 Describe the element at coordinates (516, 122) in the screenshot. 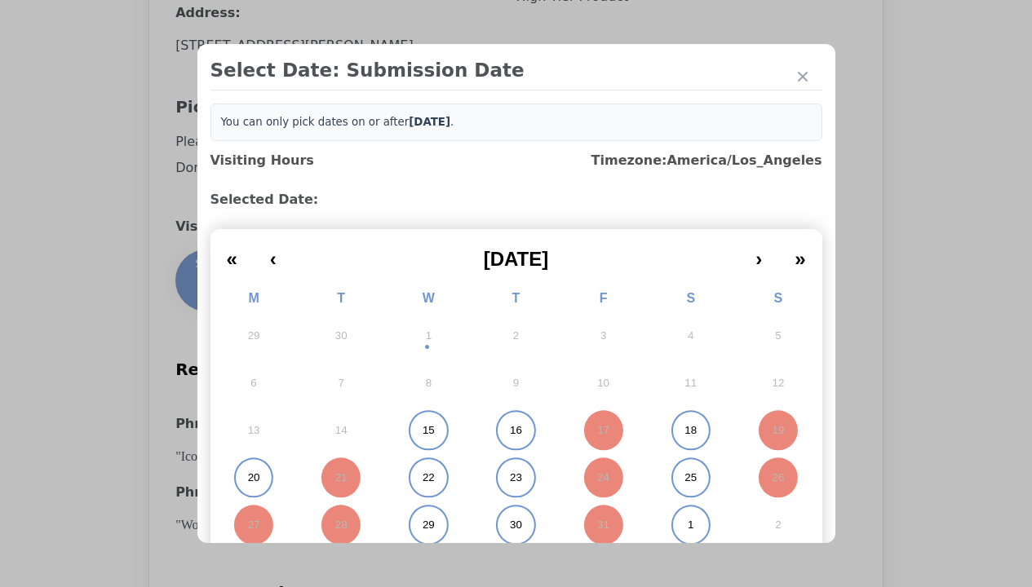

I see `div: You can only pick dates on or after .` at that location.